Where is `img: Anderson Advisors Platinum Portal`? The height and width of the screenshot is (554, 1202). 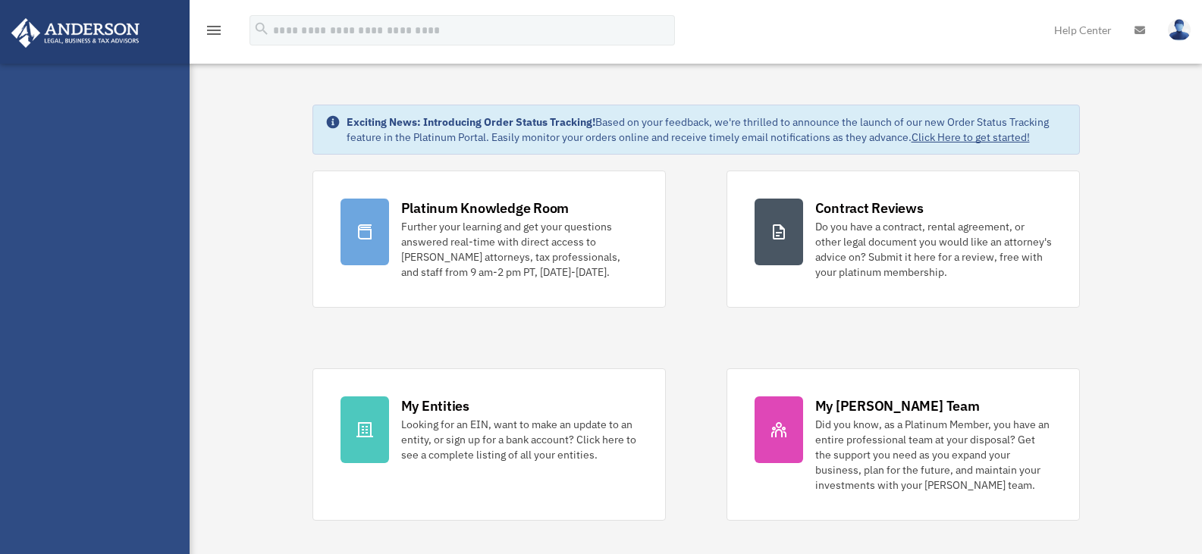 img: Anderson Advisors Platinum Portal is located at coordinates (75, 33).